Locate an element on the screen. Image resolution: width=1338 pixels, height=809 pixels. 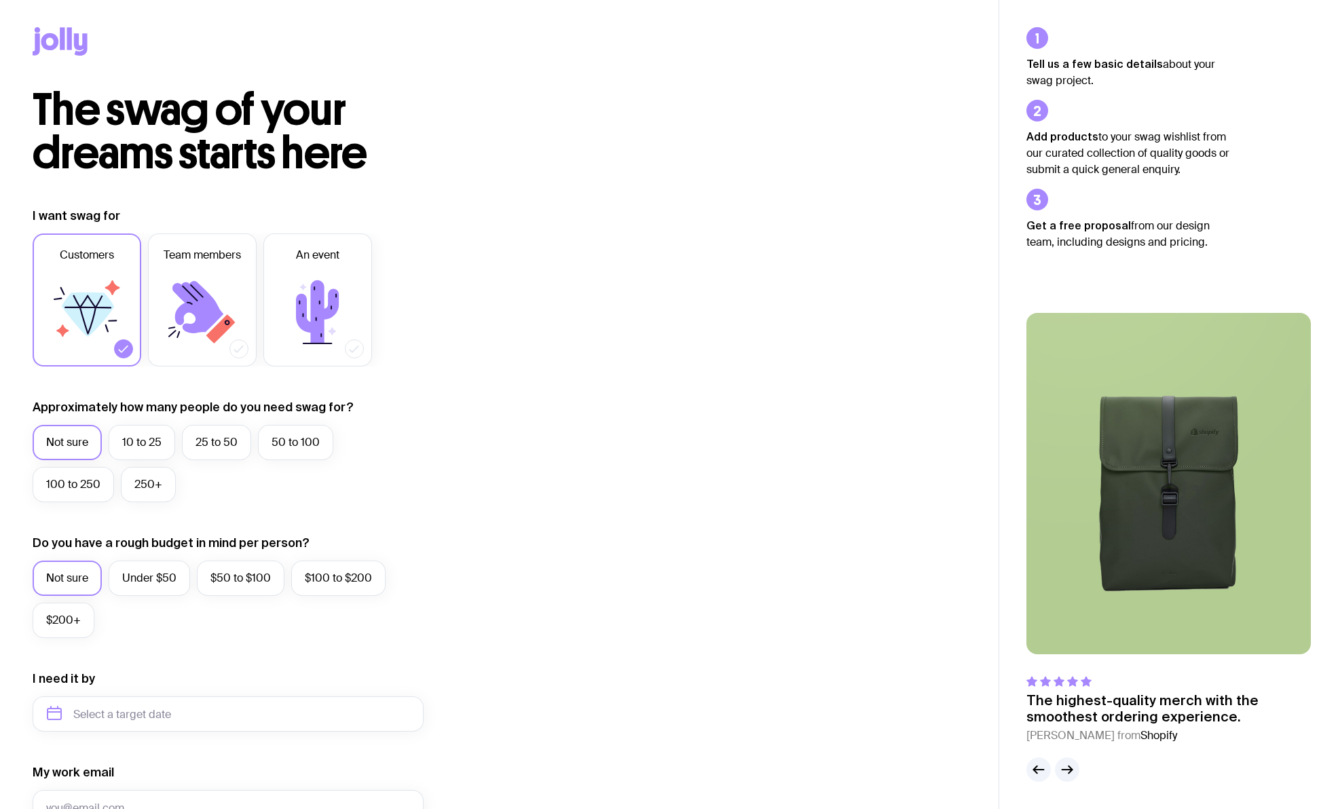
label: 50 to 100 is located at coordinates (295, 443).